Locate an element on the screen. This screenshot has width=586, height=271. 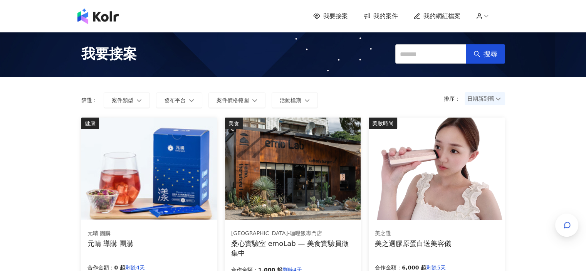
span: 搜尋 is located at coordinates (490, 54).